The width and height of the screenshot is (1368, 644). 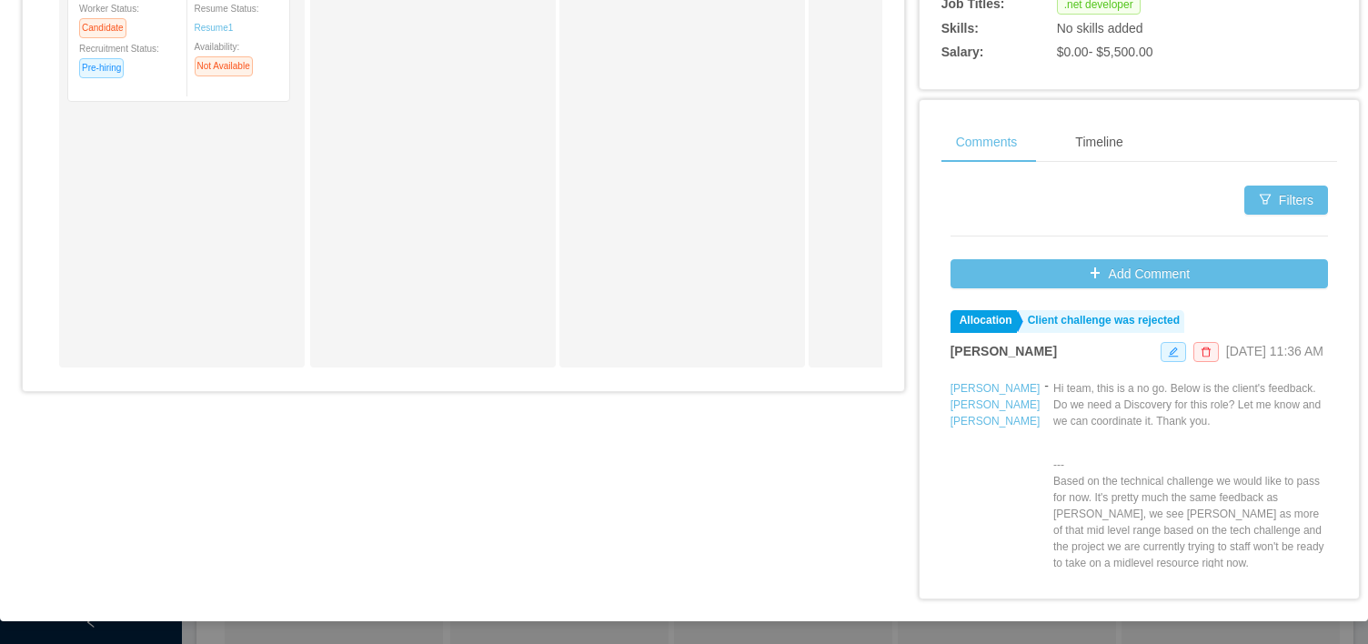 What do you see at coordinates (214, 27) in the screenshot?
I see `a: Resume1` at bounding box center [214, 27].